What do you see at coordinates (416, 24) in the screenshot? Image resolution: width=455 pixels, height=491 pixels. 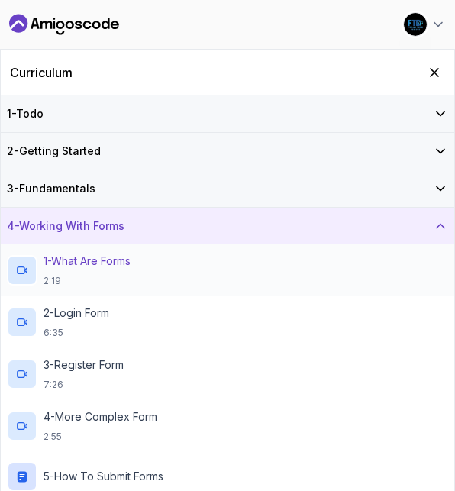 I see `img: user profile image` at bounding box center [416, 24].